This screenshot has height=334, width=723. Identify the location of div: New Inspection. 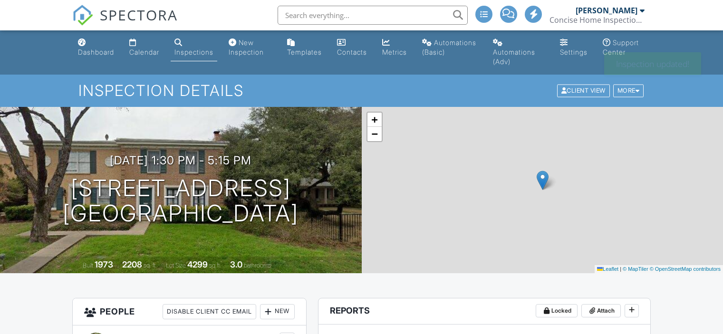
(246, 47).